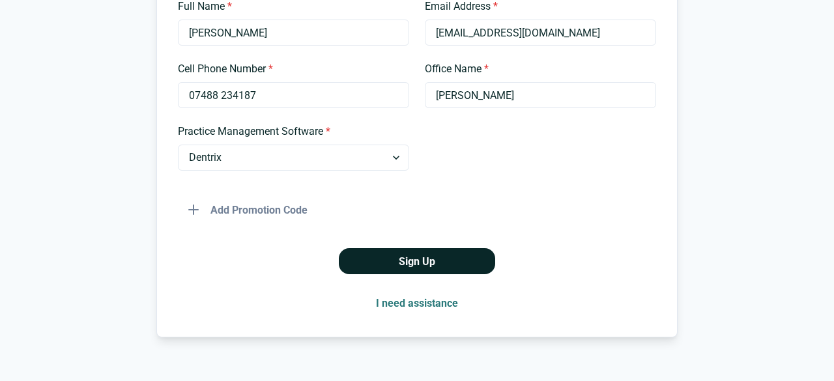  Describe the element at coordinates (248, 210) in the screenshot. I see `button: Add Promotion Code` at that location.